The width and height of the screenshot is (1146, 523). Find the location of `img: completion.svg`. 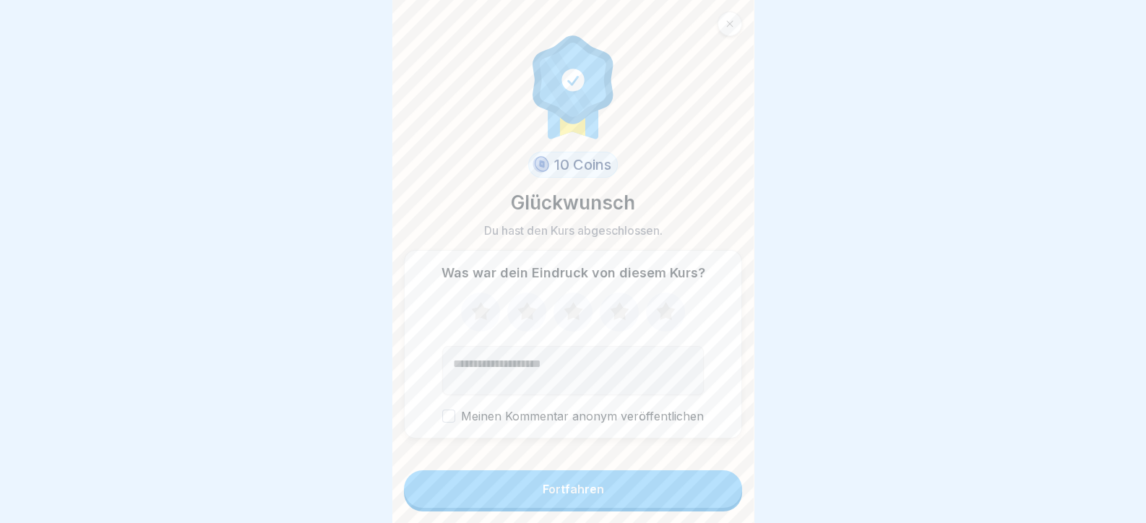

img: completion.svg is located at coordinates (573, 86).